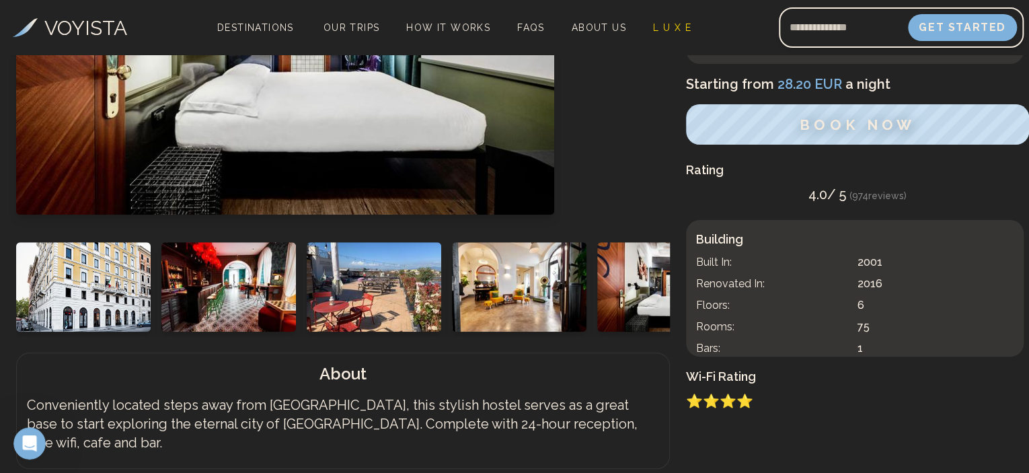 This screenshot has height=473, width=1029. I want to click on h3: Building, so click(854, 239).